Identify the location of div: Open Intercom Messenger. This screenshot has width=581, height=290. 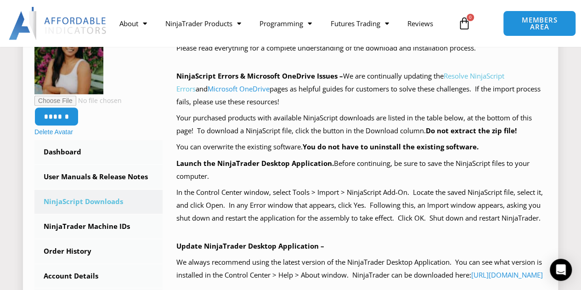
(561, 270).